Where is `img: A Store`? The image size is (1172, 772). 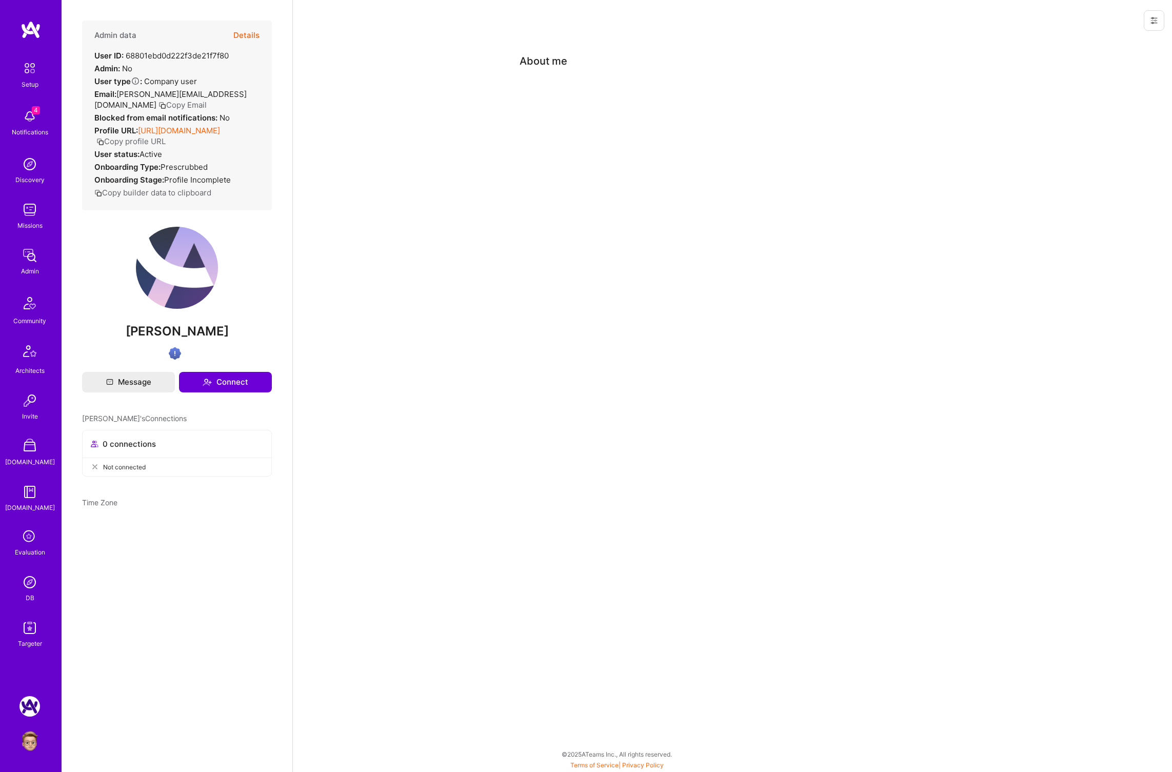
img: A Store is located at coordinates (30, 446).